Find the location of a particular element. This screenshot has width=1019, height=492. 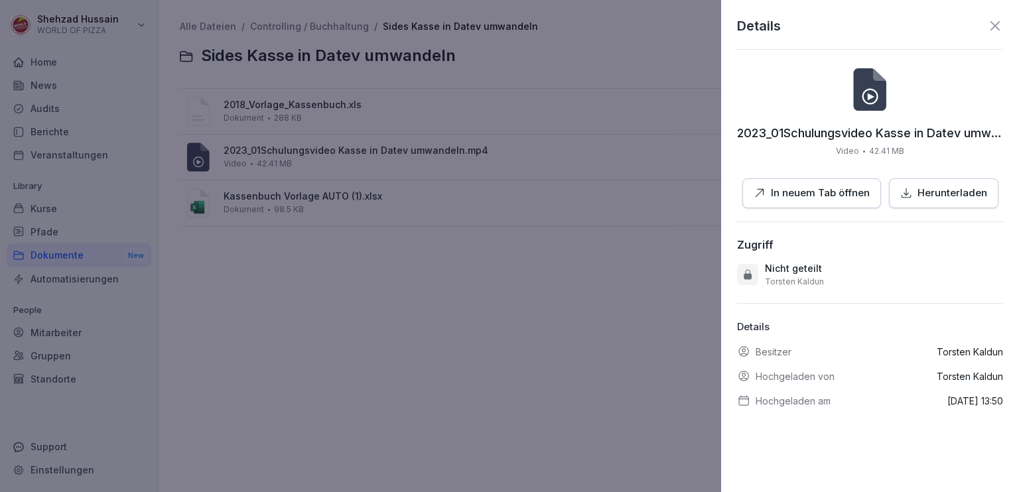

p: Hochgeladen von is located at coordinates (794, 376).